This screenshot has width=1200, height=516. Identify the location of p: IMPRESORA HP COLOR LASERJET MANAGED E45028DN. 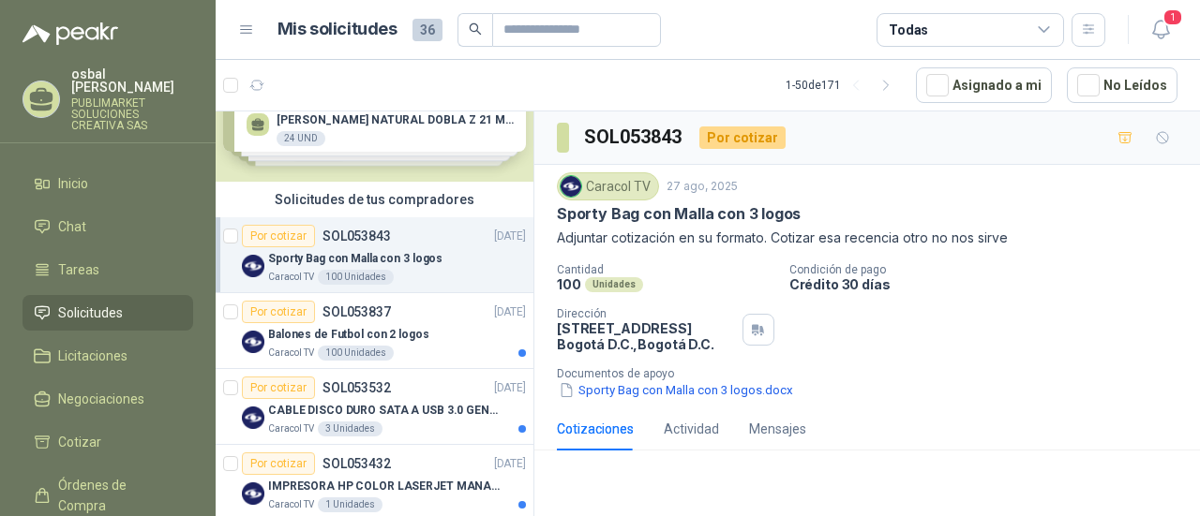
(384, 486).